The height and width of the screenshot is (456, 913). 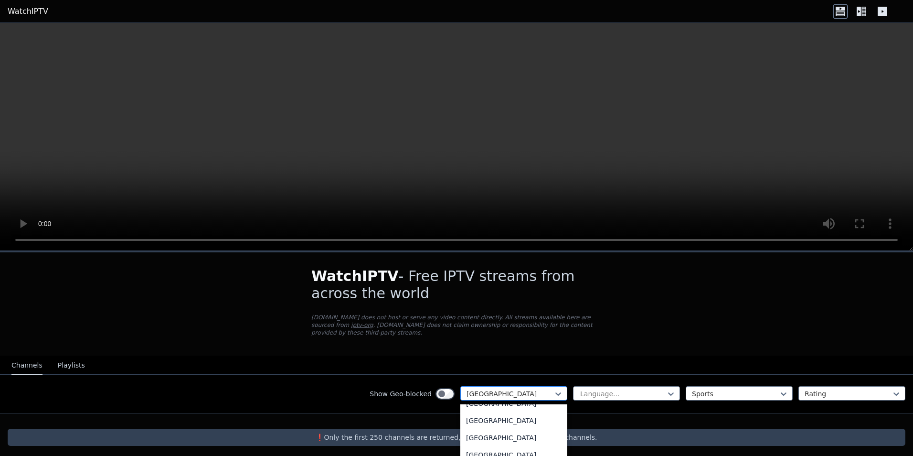 I want to click on span: WatchIPTV, so click(x=355, y=276).